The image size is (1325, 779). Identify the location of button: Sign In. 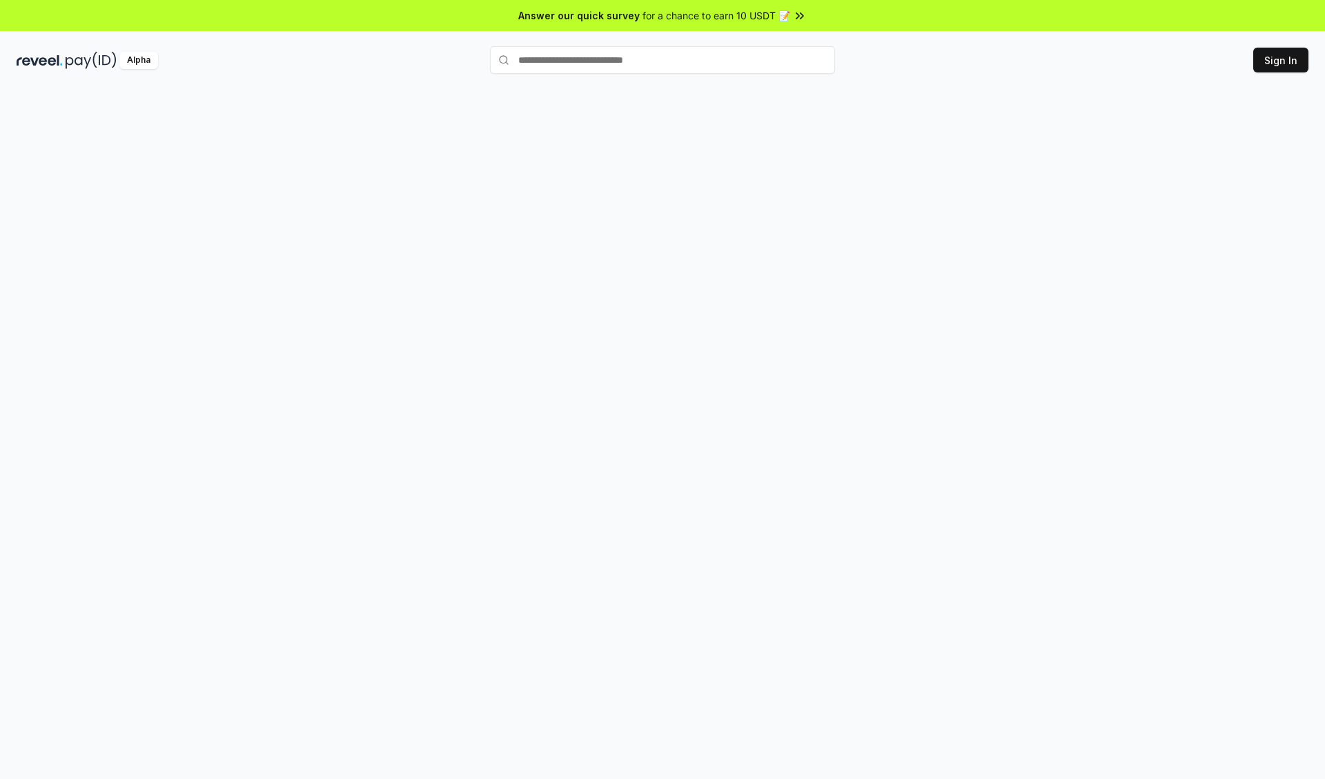
(1281, 60).